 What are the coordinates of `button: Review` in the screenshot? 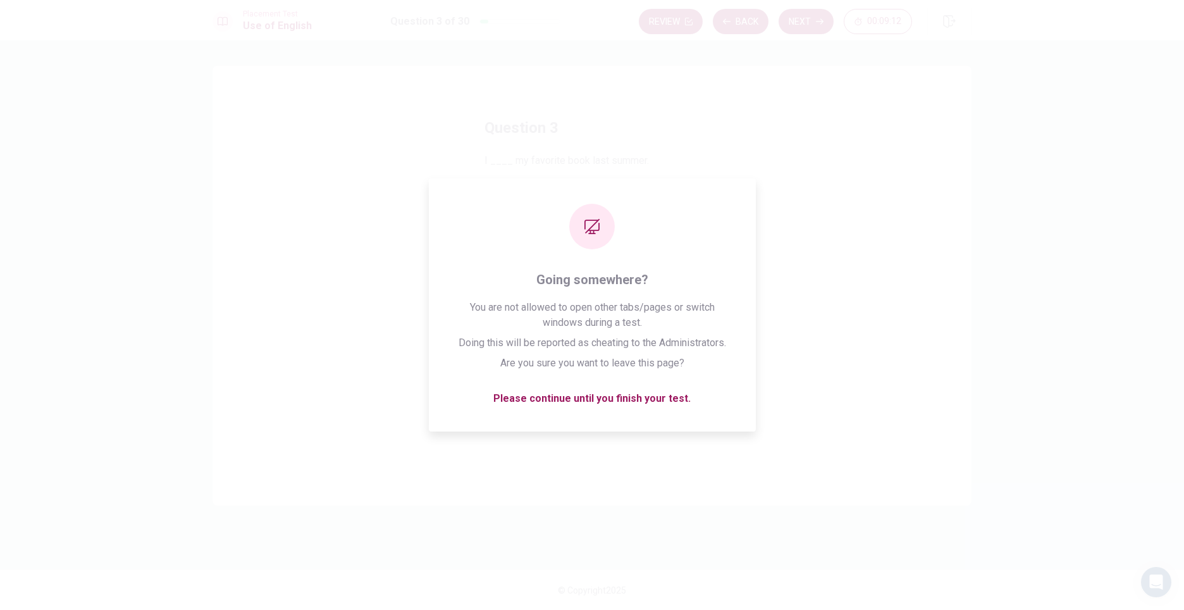 It's located at (671, 22).